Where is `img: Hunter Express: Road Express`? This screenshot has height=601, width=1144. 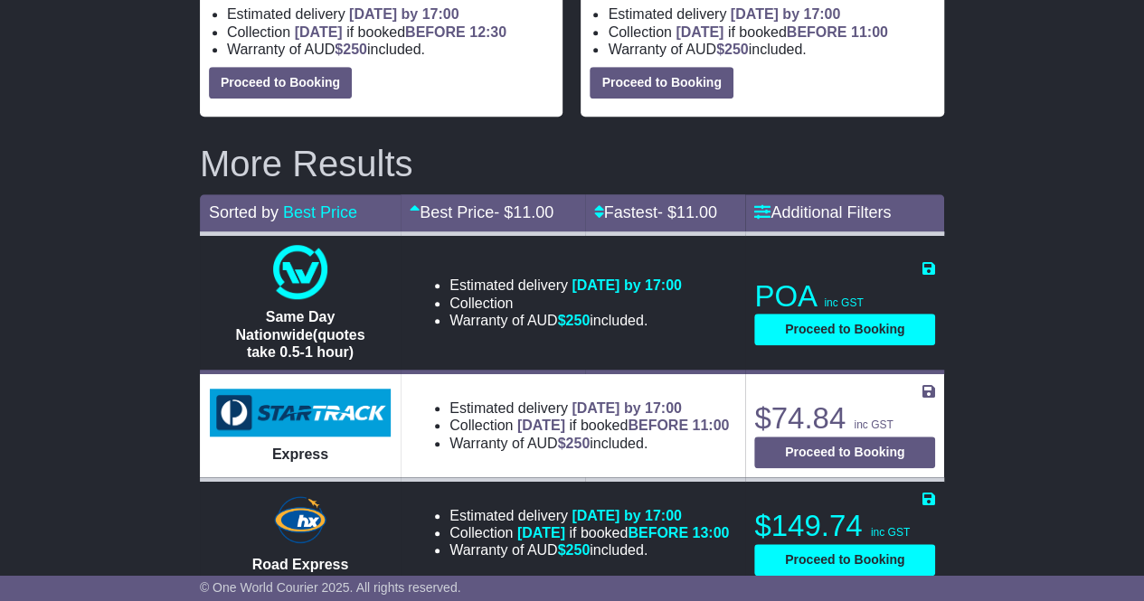 img: Hunter Express: Road Express is located at coordinates (300, 520).